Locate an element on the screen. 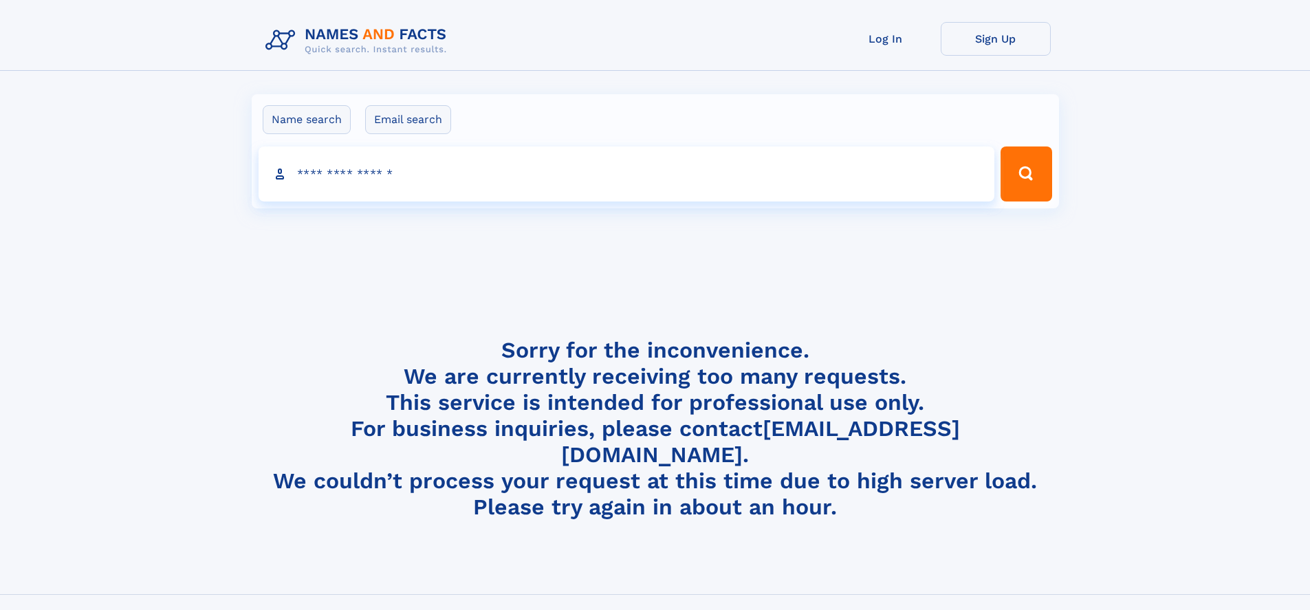  label: Email search is located at coordinates (408, 120).